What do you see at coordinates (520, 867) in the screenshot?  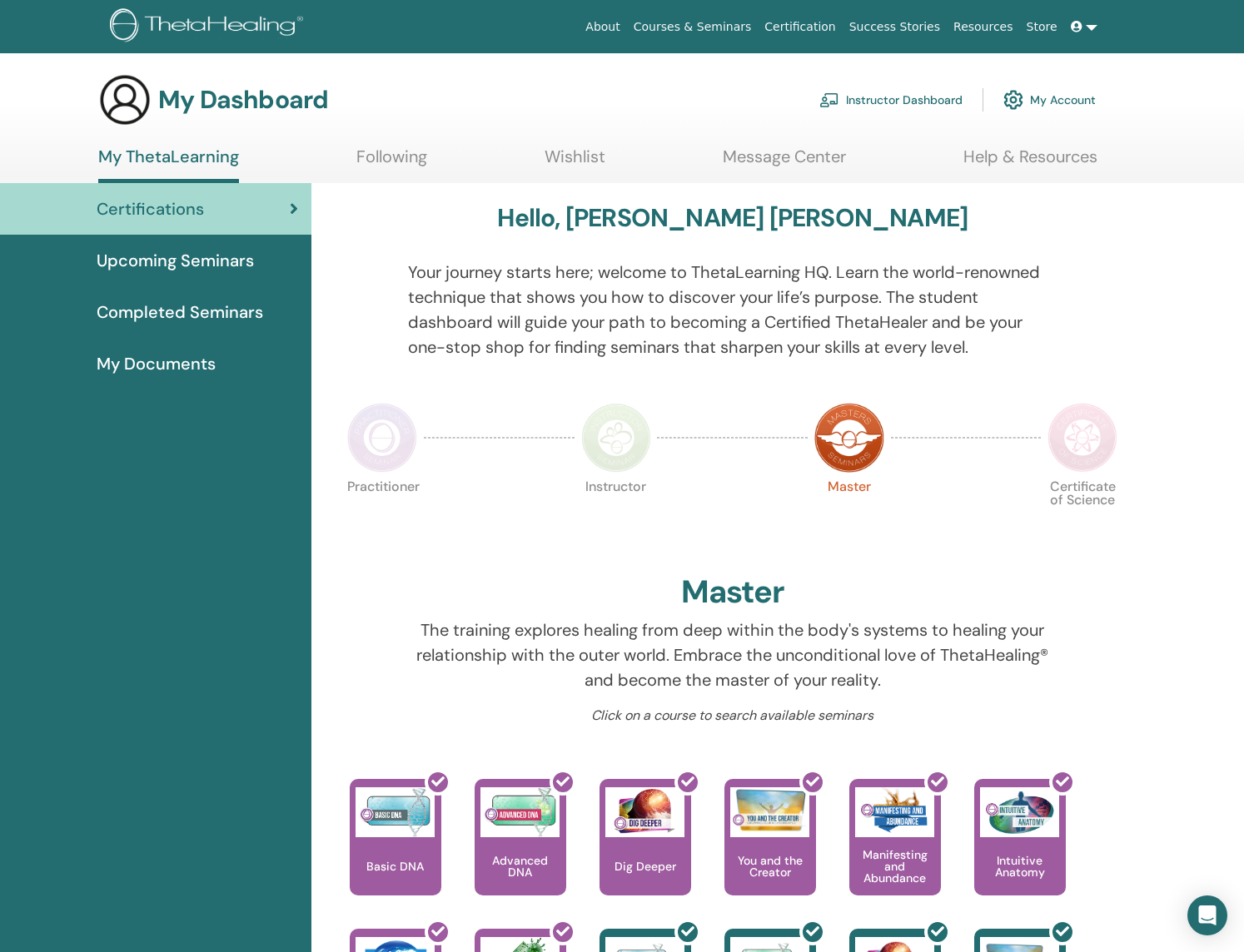 I see `p: Advanced DNA` at bounding box center [520, 867].